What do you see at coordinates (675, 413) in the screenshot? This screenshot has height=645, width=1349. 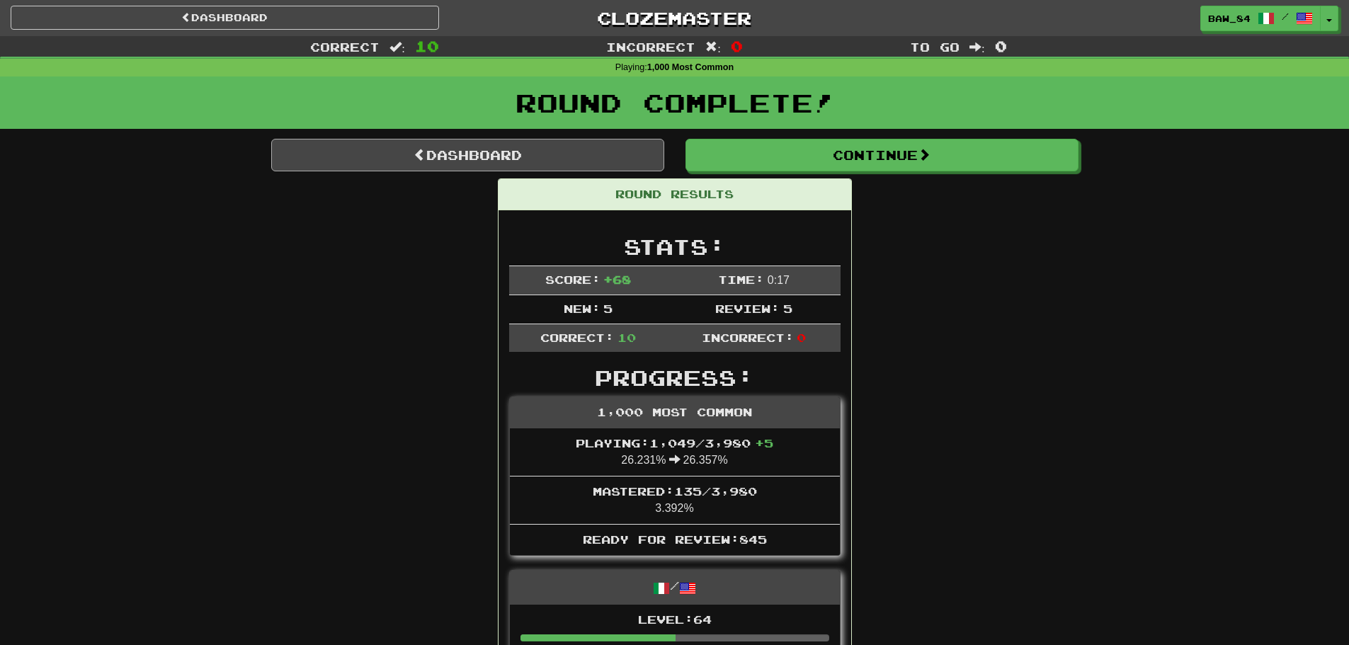 I see `div: 1,000 Most Common` at bounding box center [675, 413].